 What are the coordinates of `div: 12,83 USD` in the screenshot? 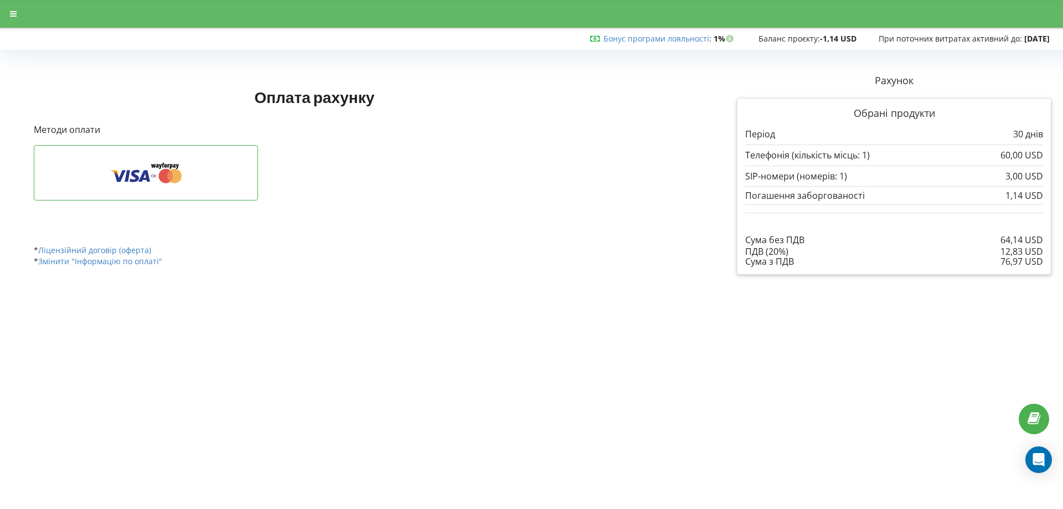 It's located at (1022, 251).